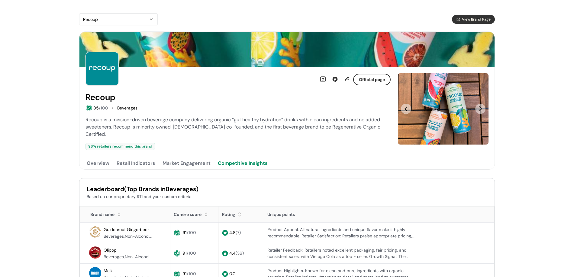  I want to click on button: Next Slide, so click(480, 109).